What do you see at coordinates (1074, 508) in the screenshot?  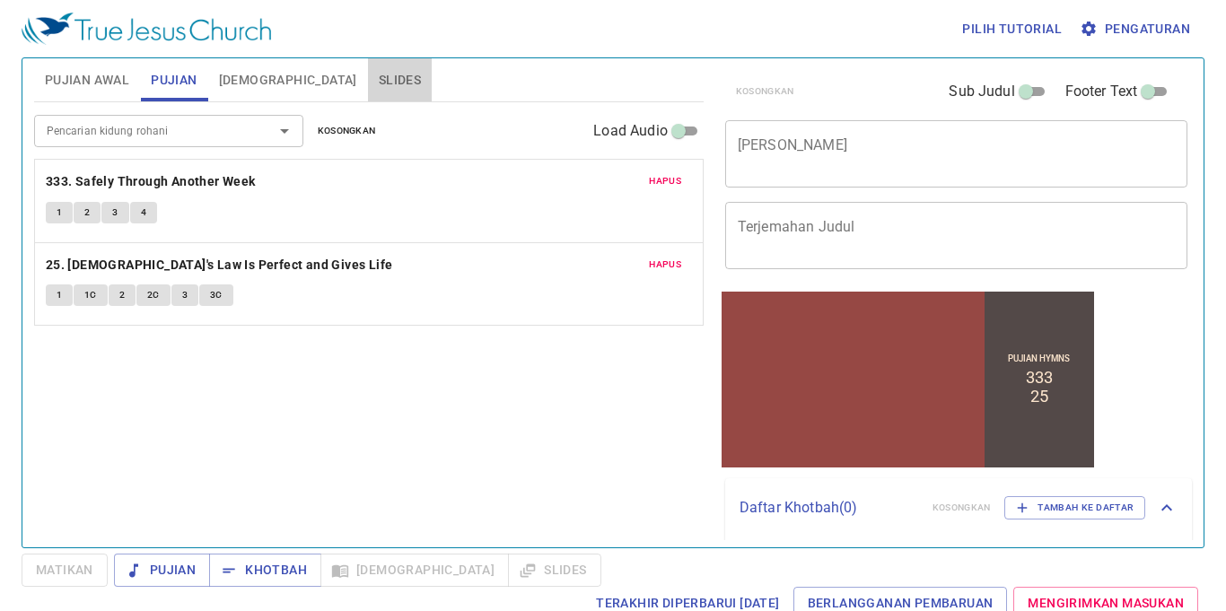 I see `button: Tambah ke Daftar` at bounding box center [1074, 508].